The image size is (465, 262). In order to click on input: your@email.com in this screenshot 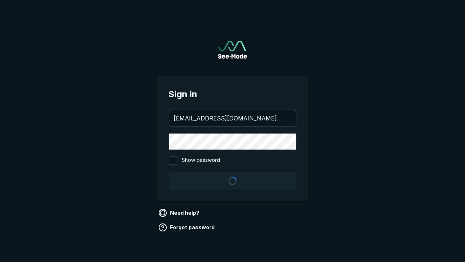, I will do `click(233, 118)`.